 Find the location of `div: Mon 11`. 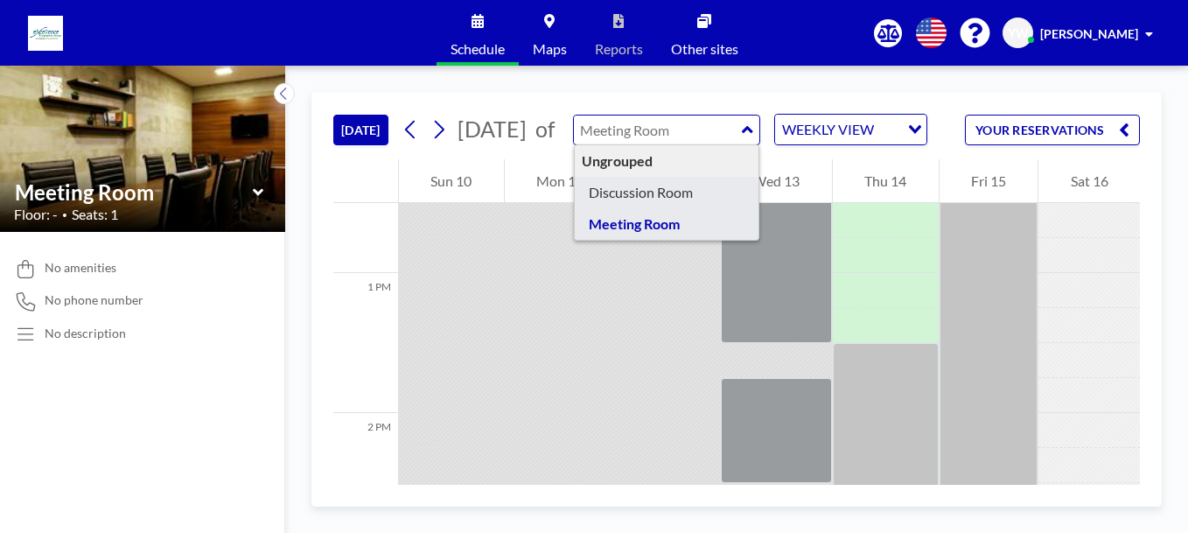

div: Mon 11 is located at coordinates (560, 181).